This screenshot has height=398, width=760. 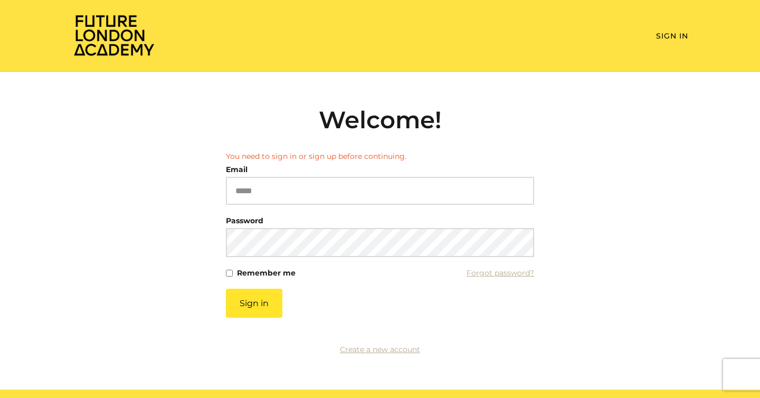 What do you see at coordinates (236, 169) in the screenshot?
I see `label: Email` at bounding box center [236, 169].